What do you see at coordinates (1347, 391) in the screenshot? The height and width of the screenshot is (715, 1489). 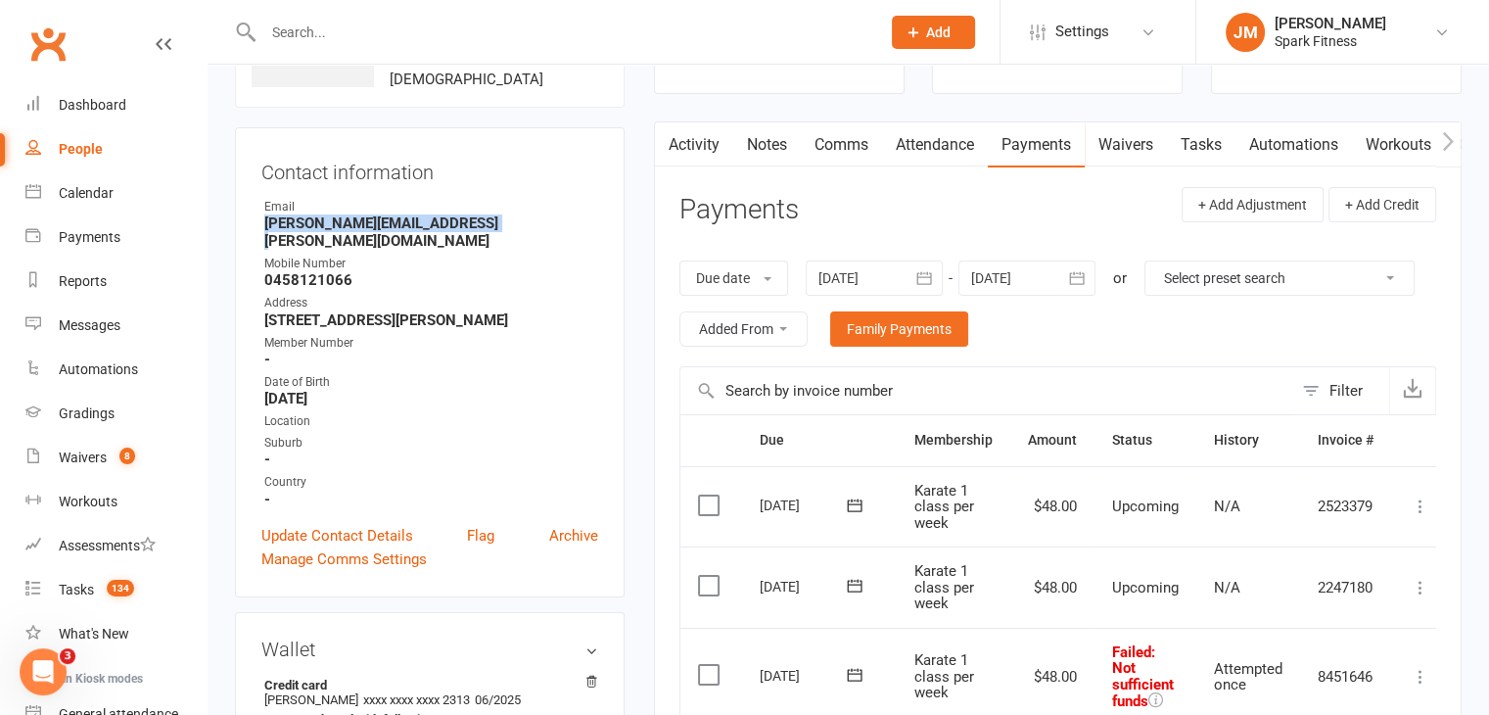 I see `div: Filter` at bounding box center [1347, 391].